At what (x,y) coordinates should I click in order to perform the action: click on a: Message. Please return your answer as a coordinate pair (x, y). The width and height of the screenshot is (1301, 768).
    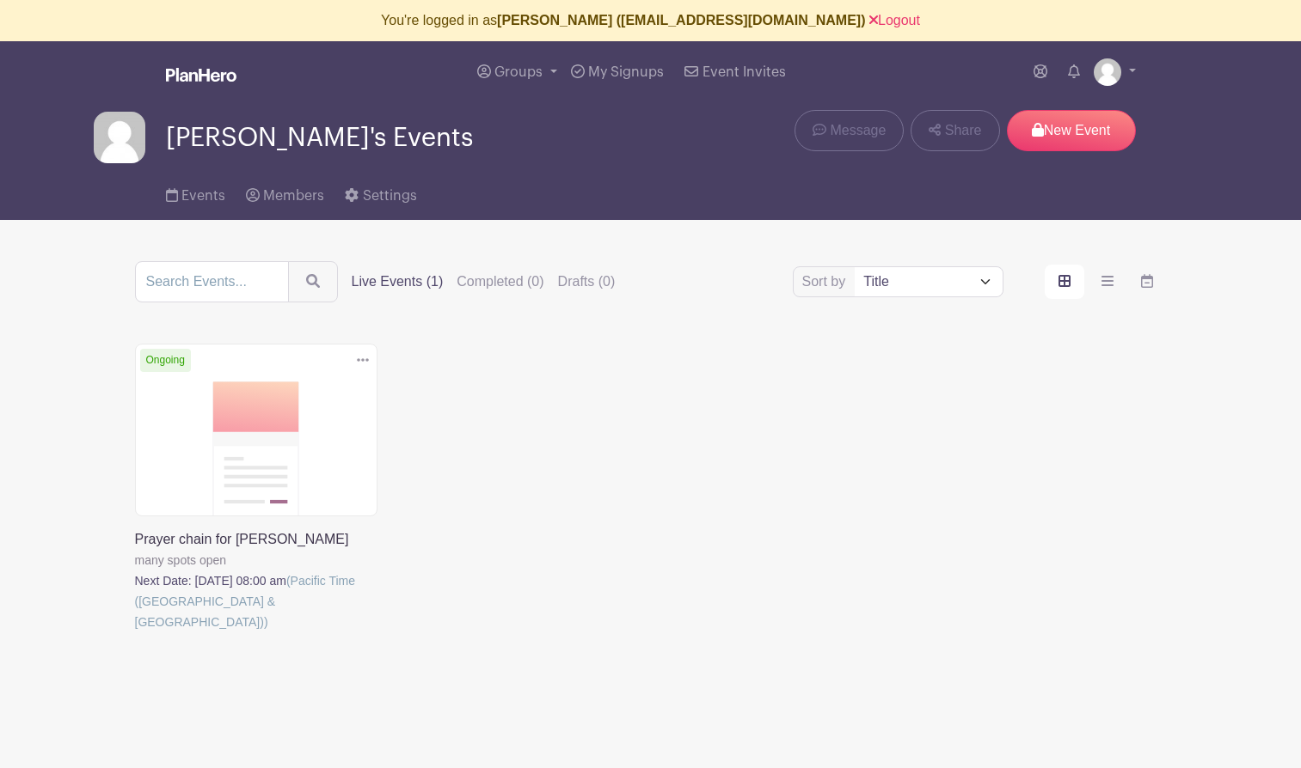
    Looking at the image, I should click on (848, 131).